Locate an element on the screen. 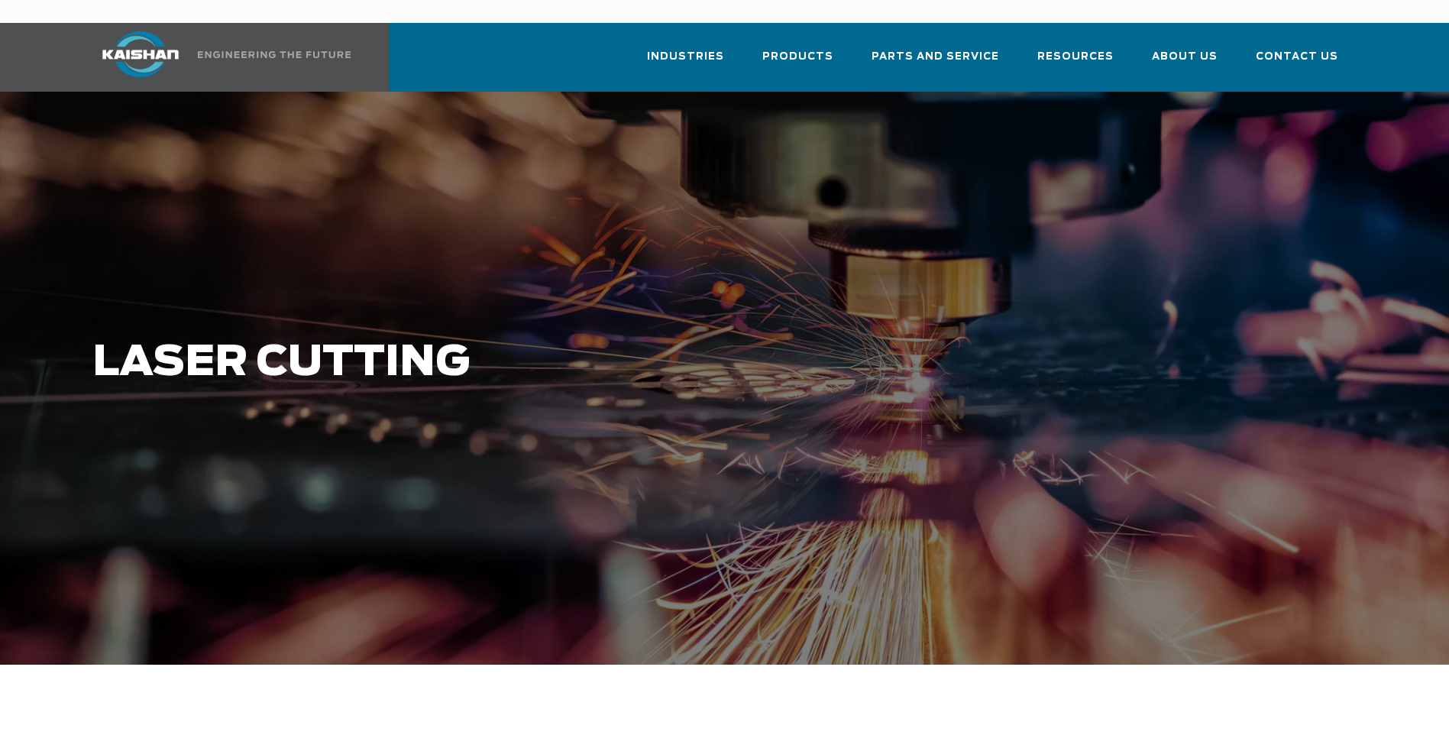 This screenshot has height=735, width=1449. span: Contact Us is located at coordinates (1297, 57).